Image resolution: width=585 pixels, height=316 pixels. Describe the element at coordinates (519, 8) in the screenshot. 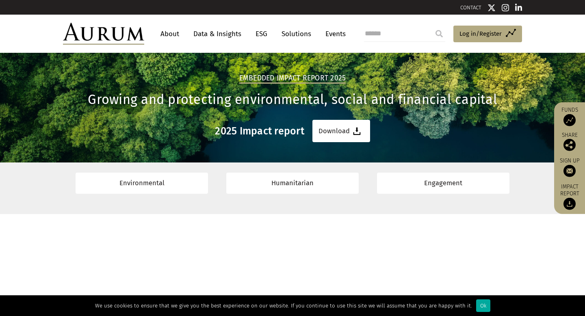

I see `img: Linkedin icon` at that location.